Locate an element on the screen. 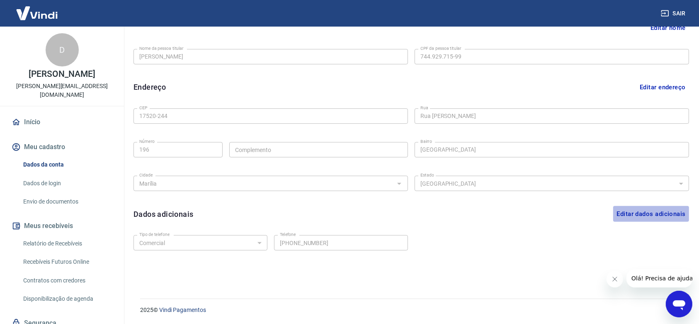 The width and height of the screenshot is (699, 324). label: CEP is located at coordinates (143, 107).